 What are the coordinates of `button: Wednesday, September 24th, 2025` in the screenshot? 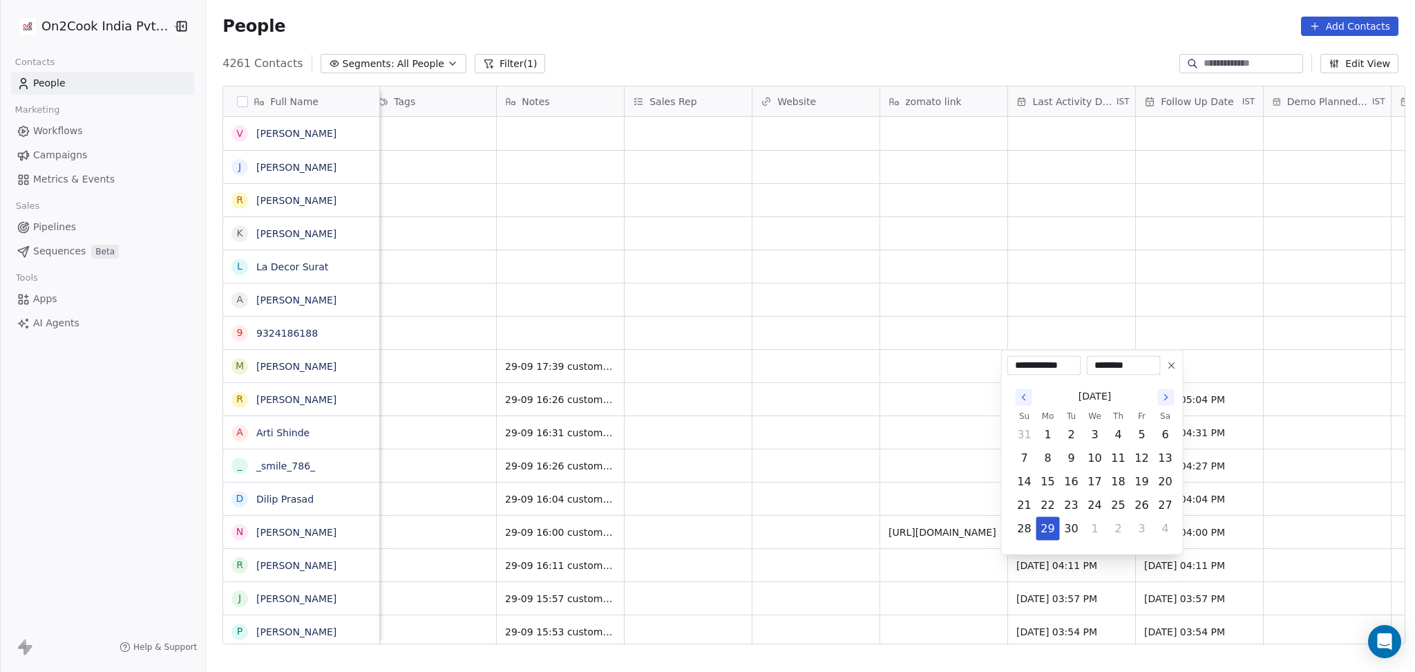 It's located at (1095, 505).